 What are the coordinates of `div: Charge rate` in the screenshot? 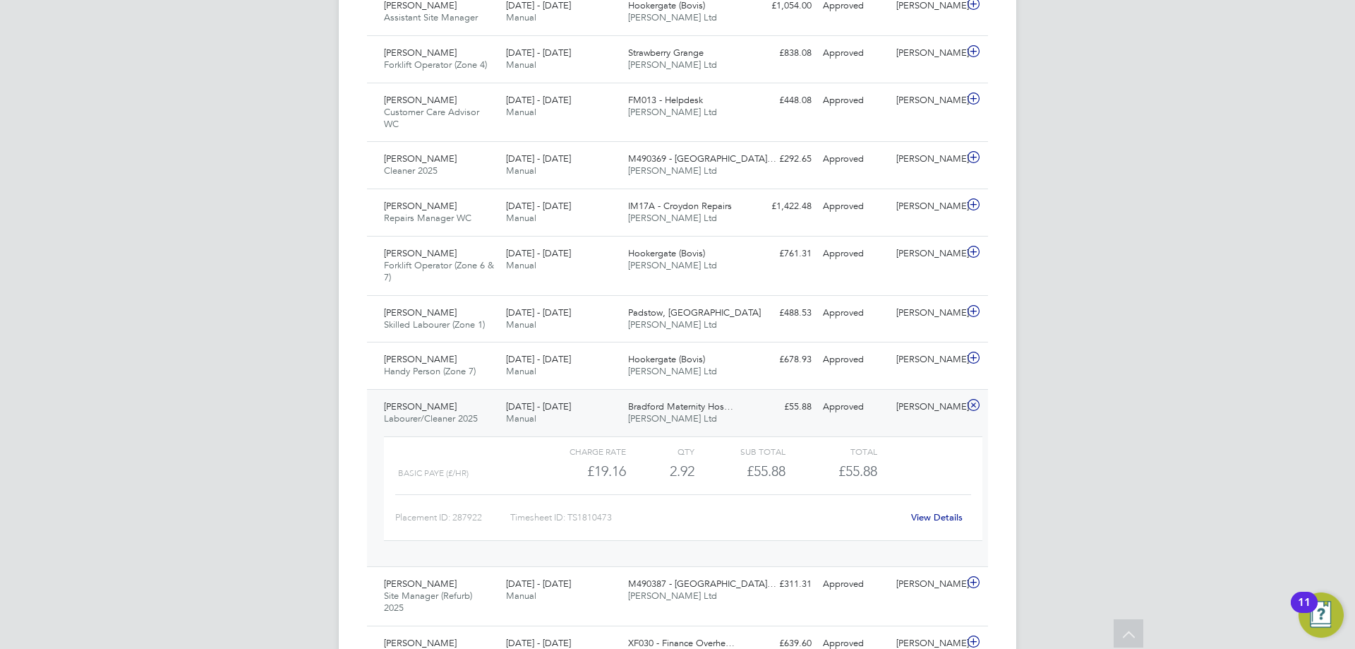 It's located at (580, 451).